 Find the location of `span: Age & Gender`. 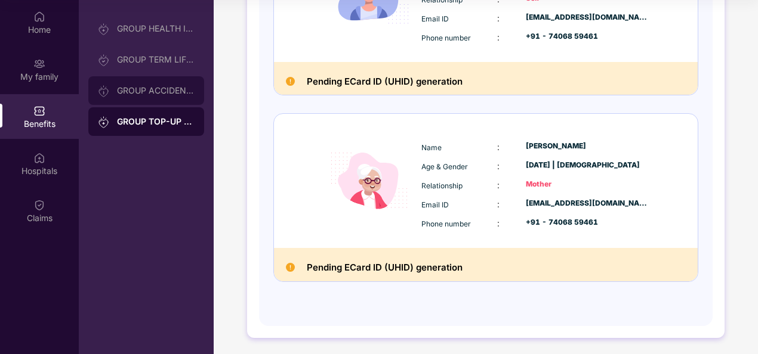

span: Age & Gender is located at coordinates (444, 166).